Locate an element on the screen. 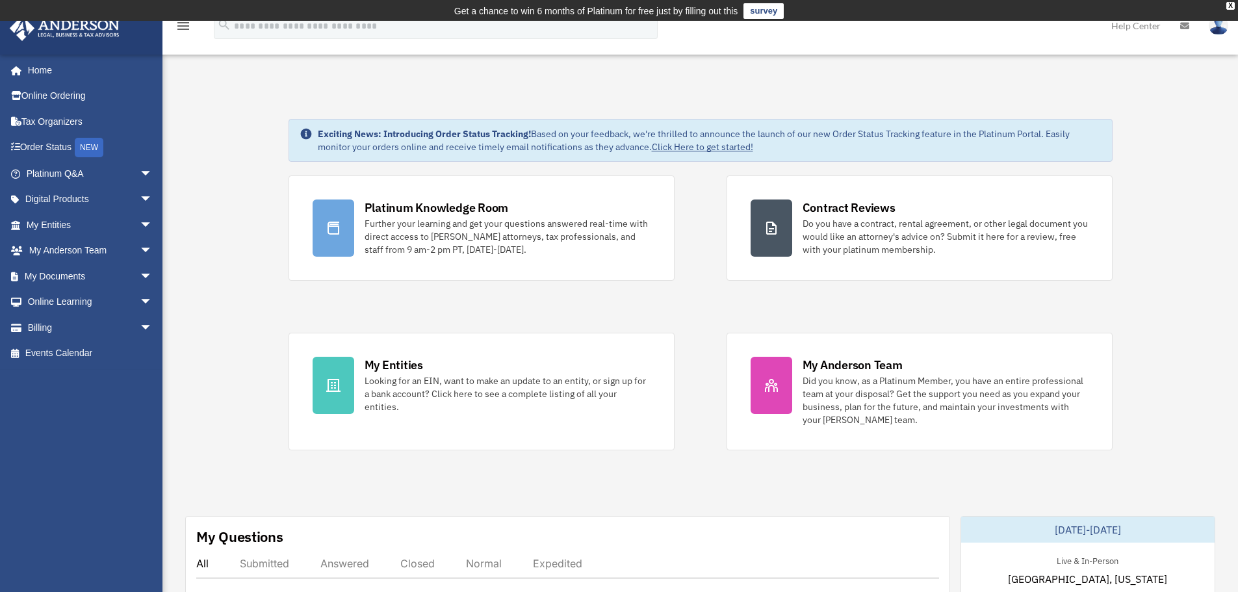 Image resolution: width=1238 pixels, height=592 pixels. a: Billingarrow_drop_down is located at coordinates (90, 327).